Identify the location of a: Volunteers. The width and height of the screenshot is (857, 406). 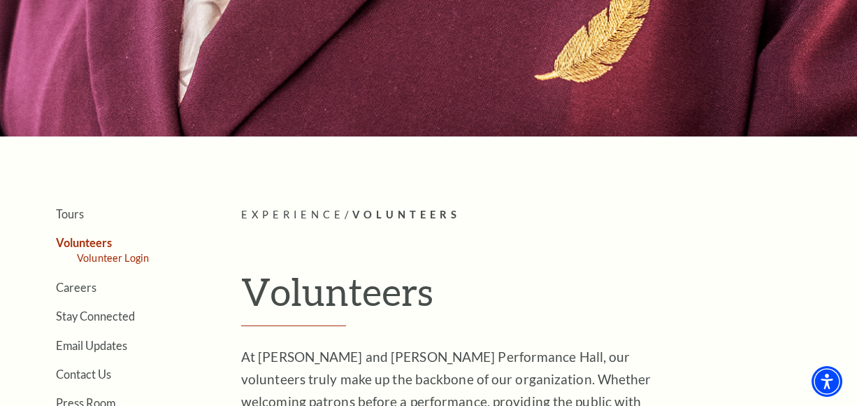
(84, 242).